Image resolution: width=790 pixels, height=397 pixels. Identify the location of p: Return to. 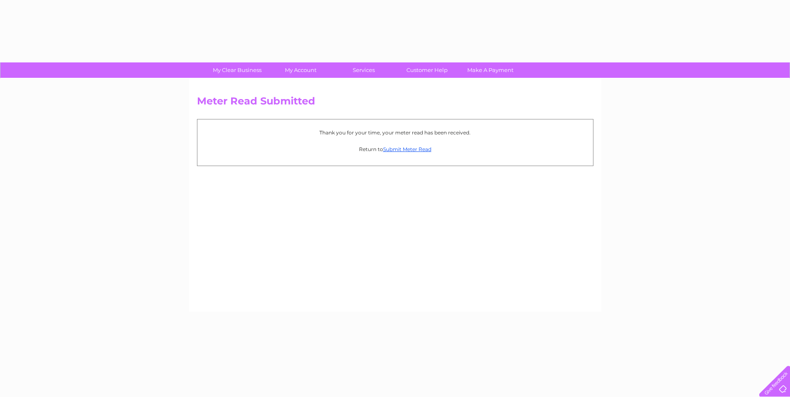
(395, 149).